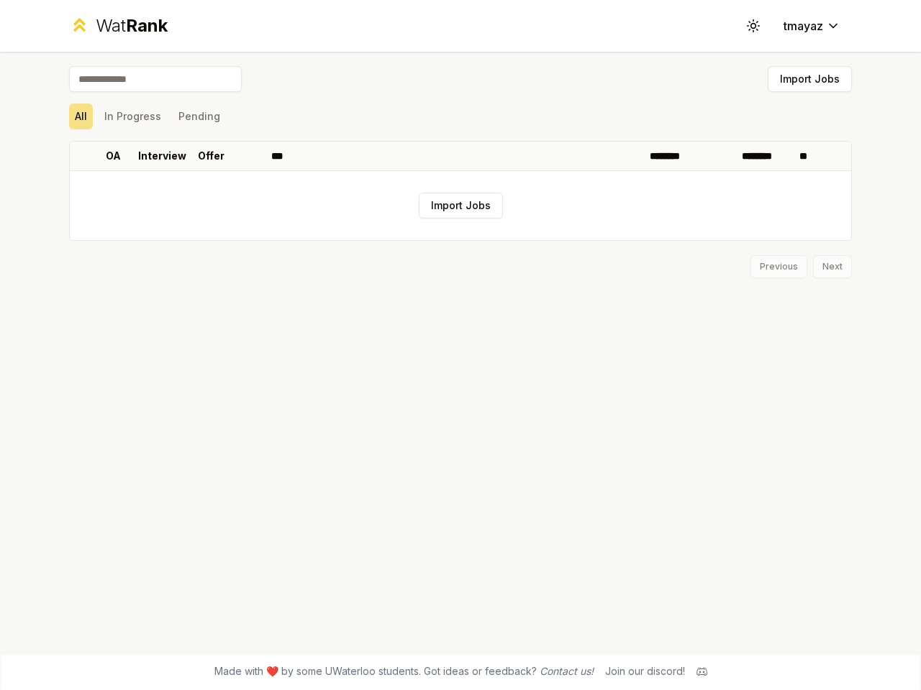  I want to click on span: Made with ❤️ by some UWaterloo students. Got ideas or feedback?, so click(403, 672).